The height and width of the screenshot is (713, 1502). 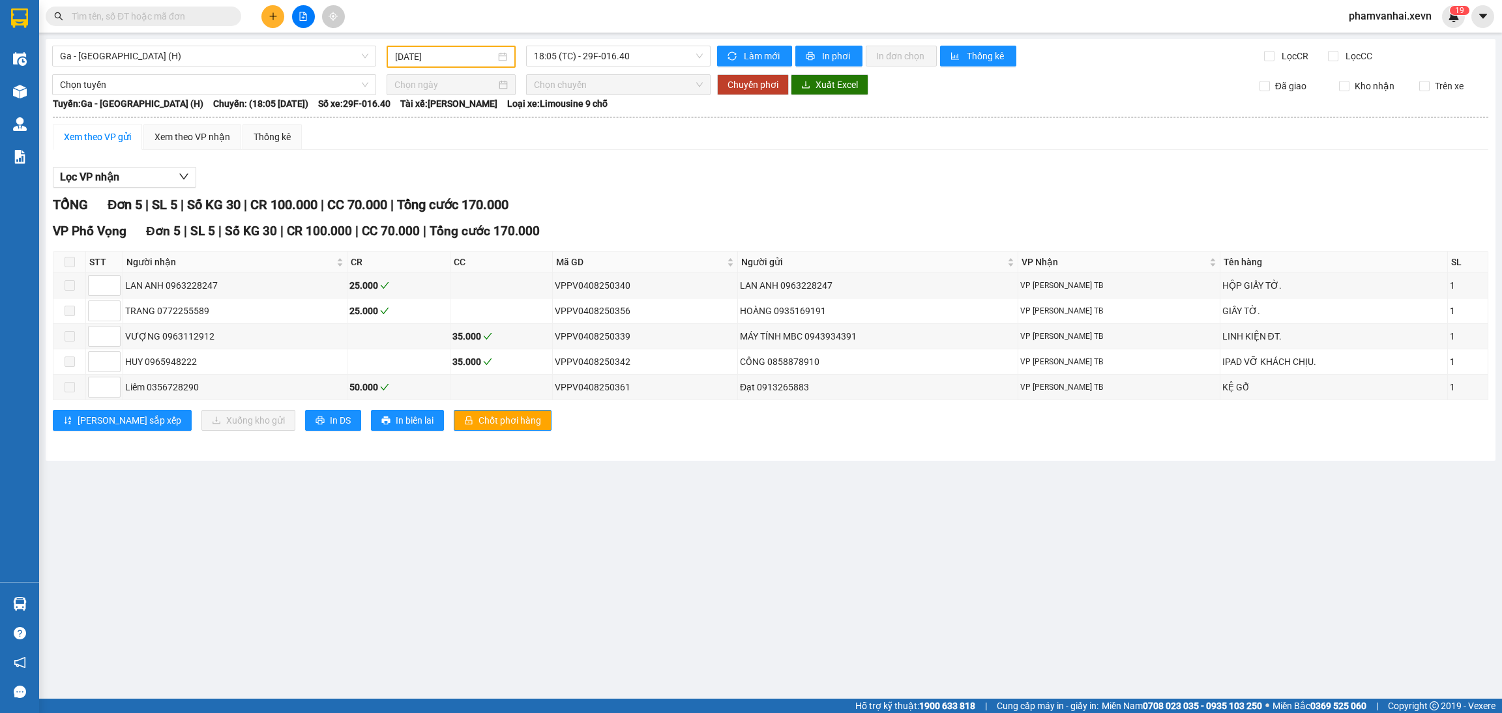 What do you see at coordinates (1047, 706) in the screenshot?
I see `span: Cung cấp máy in - giấy in:` at bounding box center [1047, 706].